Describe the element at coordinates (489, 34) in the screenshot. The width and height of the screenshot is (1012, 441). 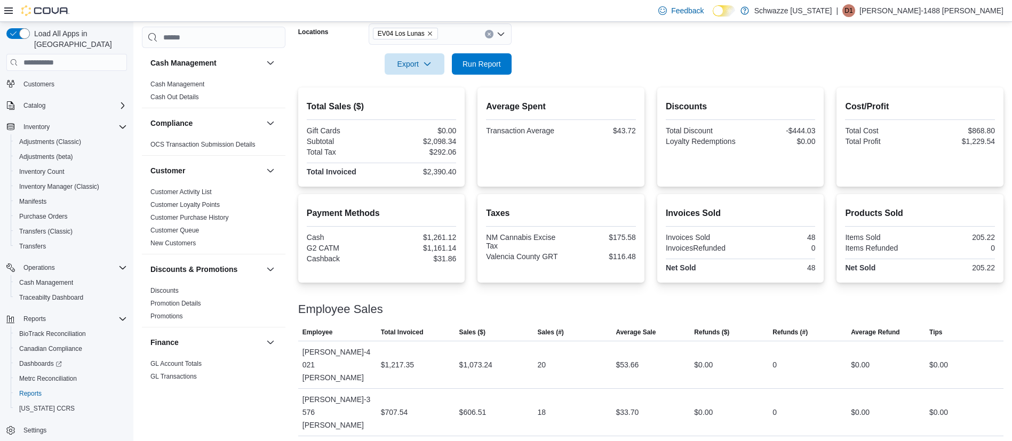
I see `button: Clear input` at that location.